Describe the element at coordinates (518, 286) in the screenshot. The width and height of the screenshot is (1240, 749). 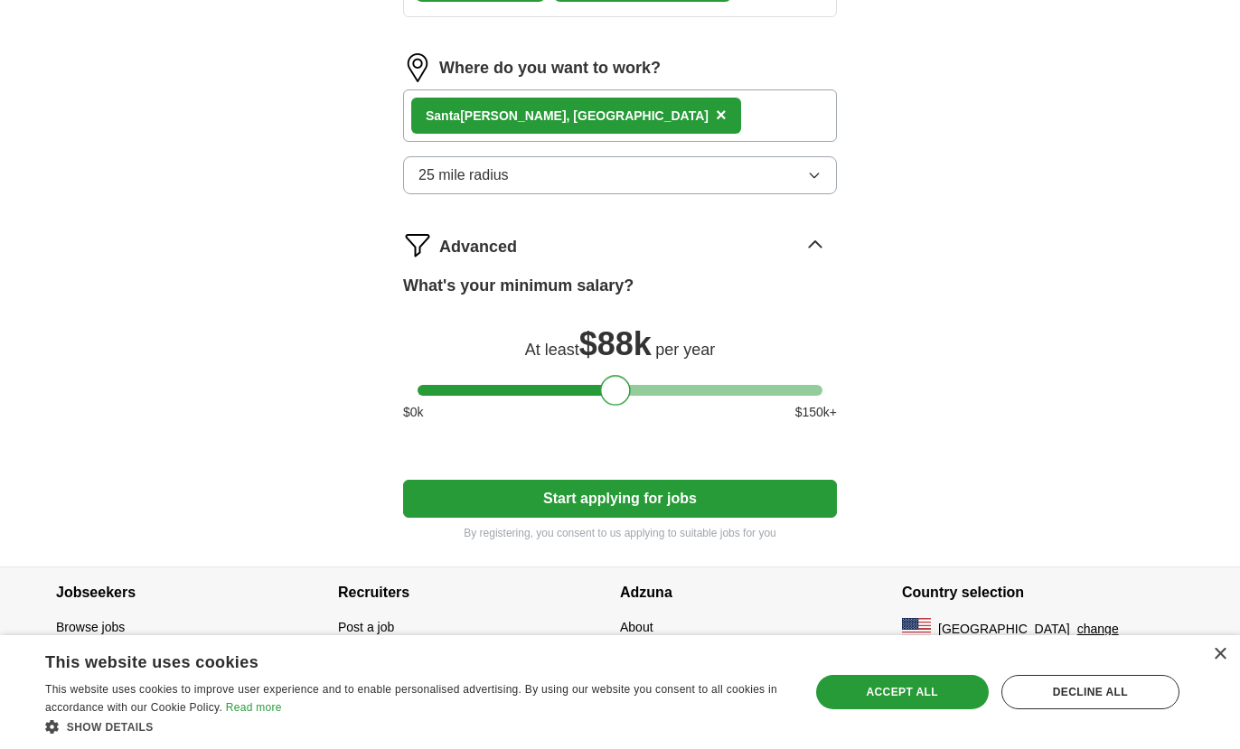
I see `label: What's your minimum salary?` at that location.